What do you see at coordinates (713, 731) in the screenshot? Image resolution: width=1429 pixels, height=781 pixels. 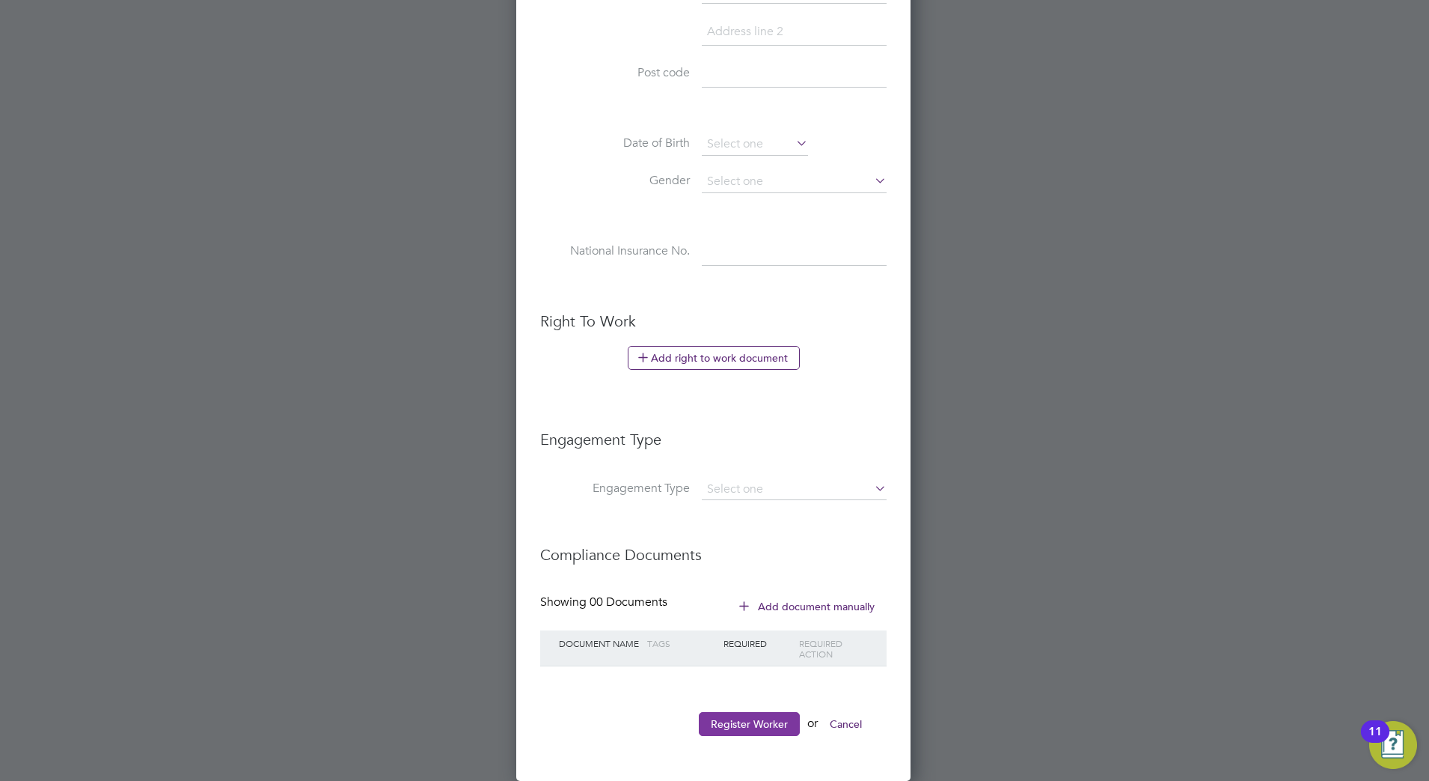 I see `li: or` at bounding box center [713, 731].